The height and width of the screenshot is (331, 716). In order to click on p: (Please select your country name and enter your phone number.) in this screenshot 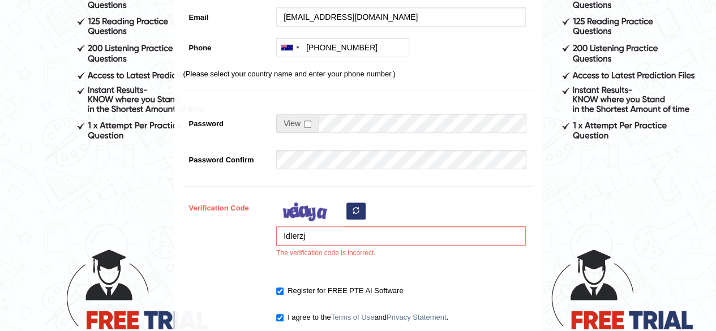, I will do `click(358, 74)`.